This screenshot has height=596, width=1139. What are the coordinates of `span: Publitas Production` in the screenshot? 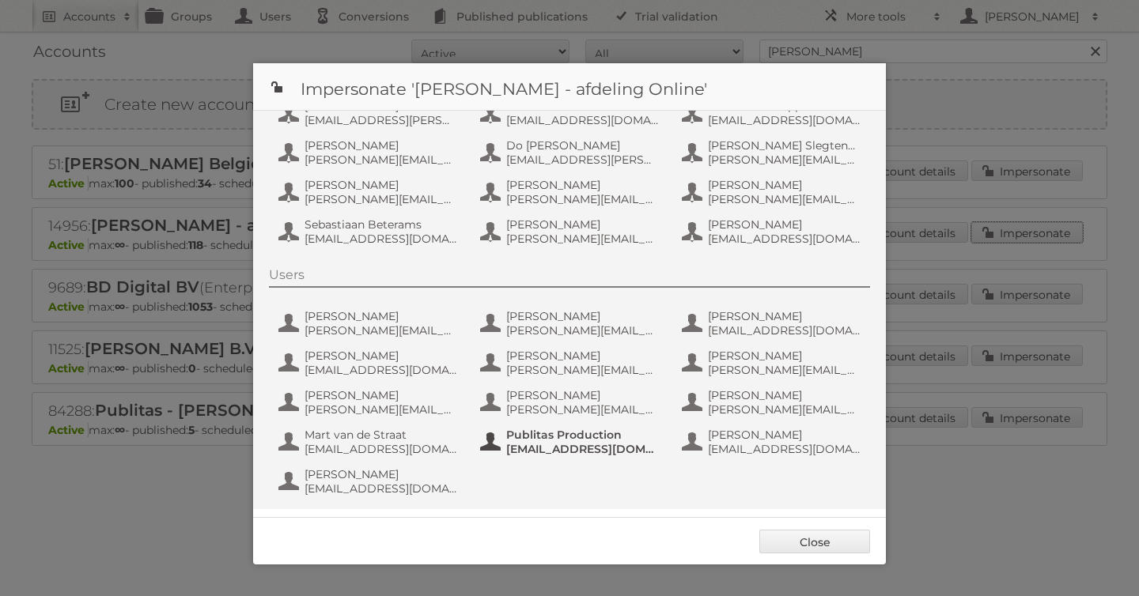 It's located at (583, 435).